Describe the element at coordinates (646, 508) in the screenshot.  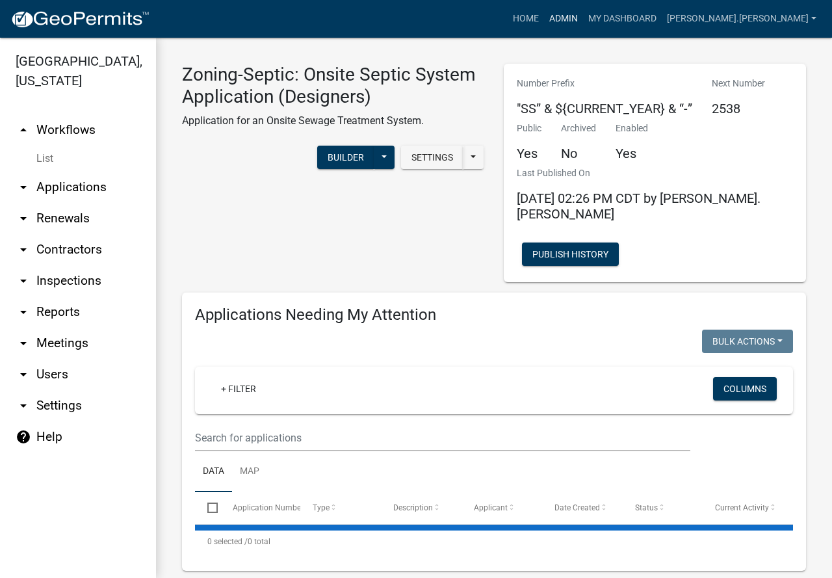
I see `span: Status` at that location.